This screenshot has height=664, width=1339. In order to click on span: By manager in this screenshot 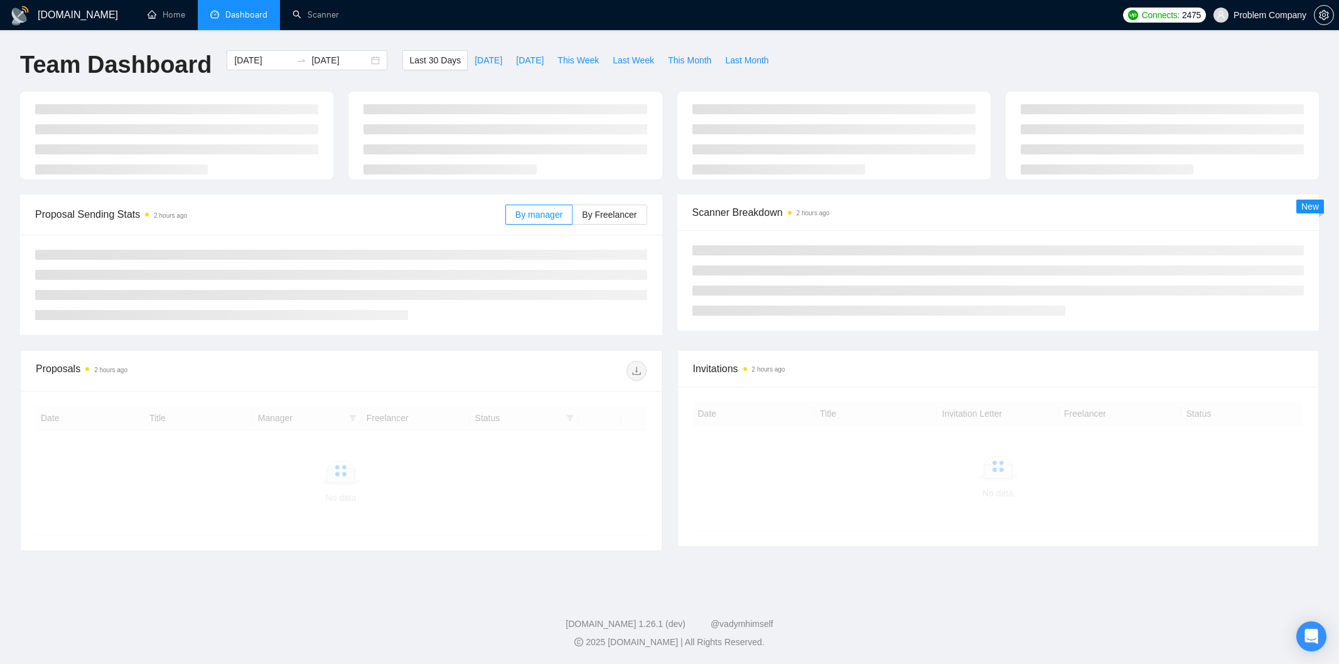, I will do `click(539, 215)`.